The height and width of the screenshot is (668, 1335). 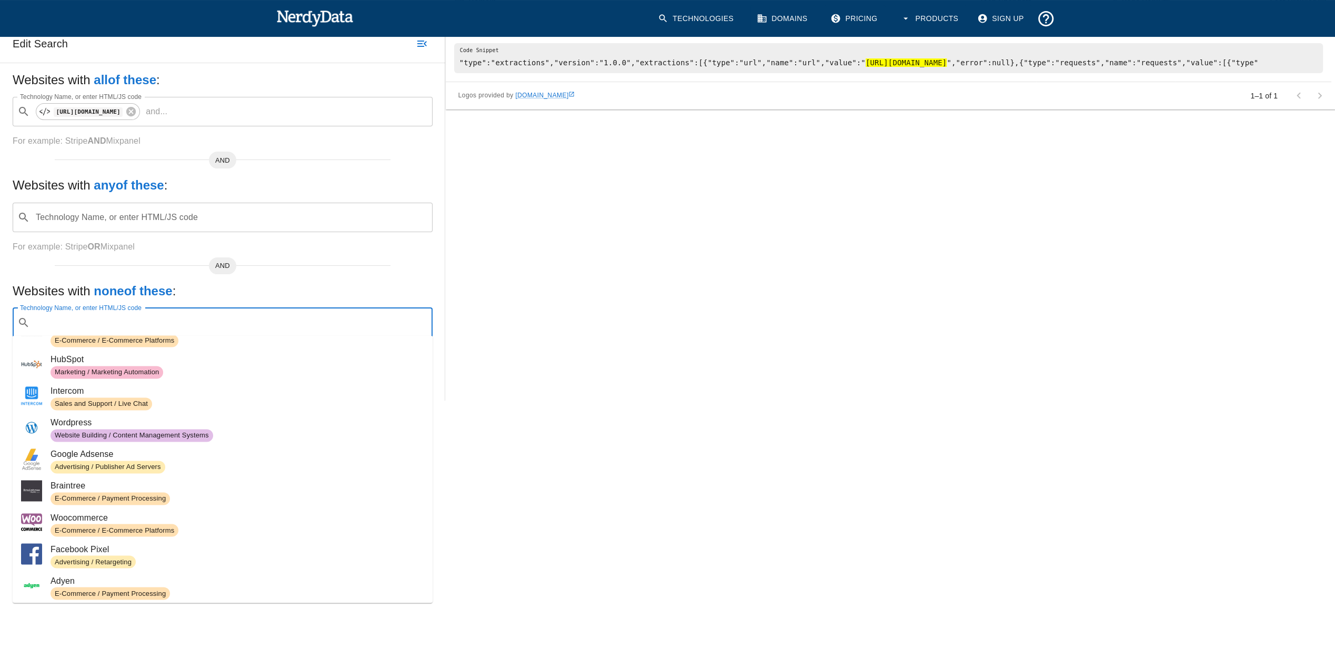 I want to click on span: Adyen, so click(x=237, y=580).